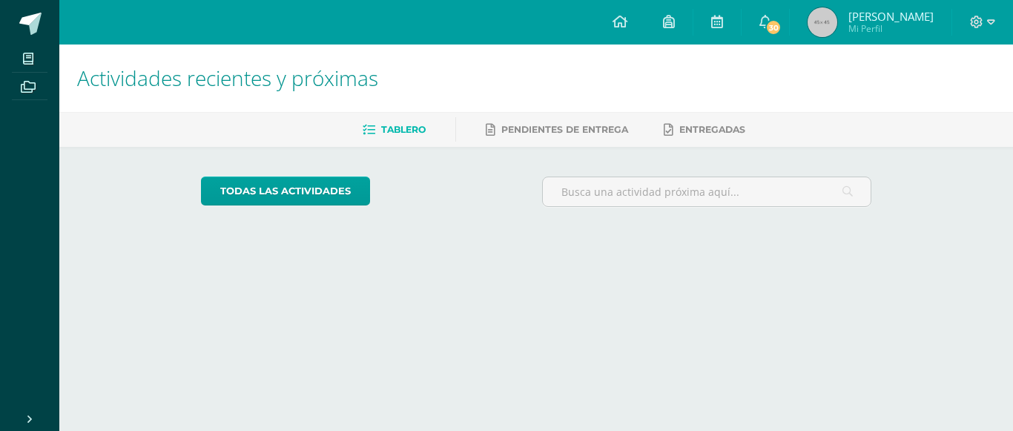 The image size is (1013, 431). What do you see at coordinates (403, 129) in the screenshot?
I see `span: Tablero` at bounding box center [403, 129].